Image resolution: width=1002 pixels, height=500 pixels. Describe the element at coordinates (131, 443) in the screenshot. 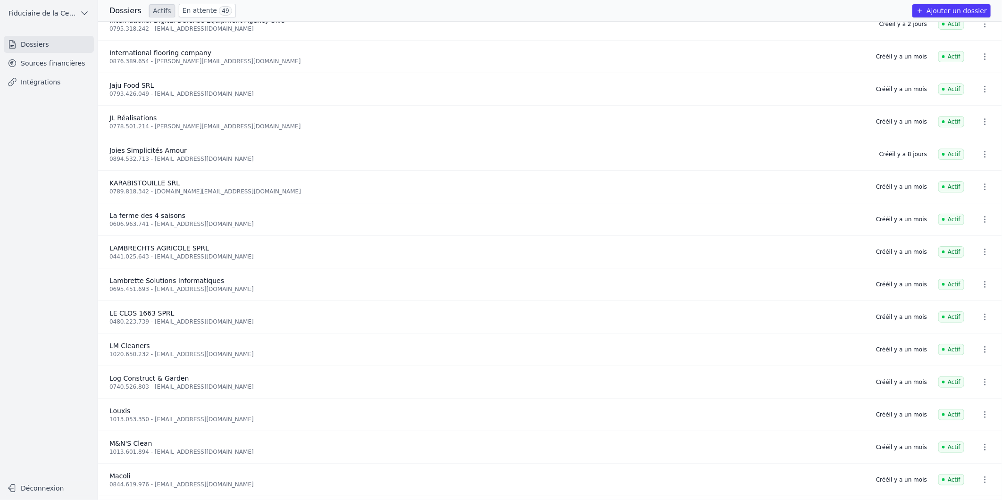

I see `span: M&N'S Clean` at that location.